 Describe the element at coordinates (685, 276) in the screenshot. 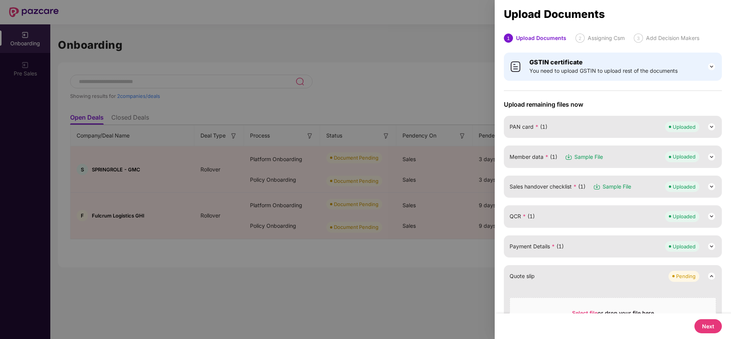

I see `div: Pending` at that location.